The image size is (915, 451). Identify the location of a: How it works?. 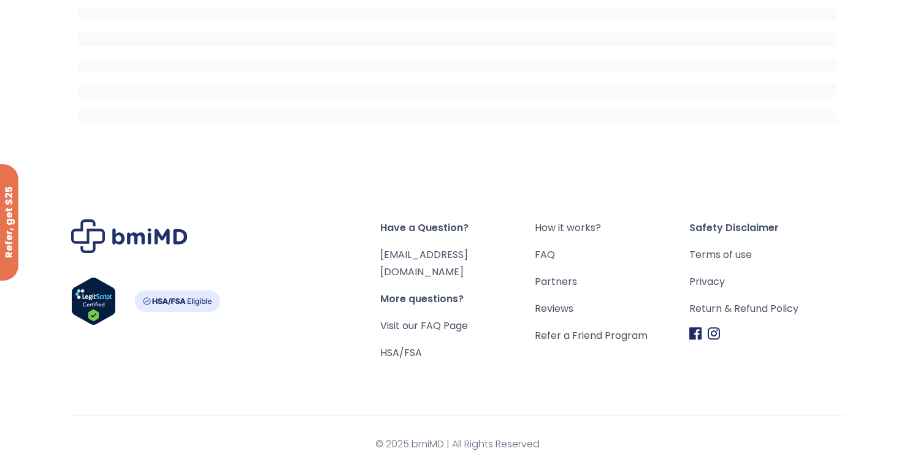
(612, 228).